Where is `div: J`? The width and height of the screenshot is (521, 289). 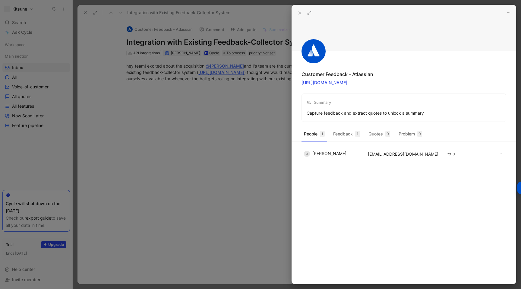 div: J is located at coordinates (307, 154).